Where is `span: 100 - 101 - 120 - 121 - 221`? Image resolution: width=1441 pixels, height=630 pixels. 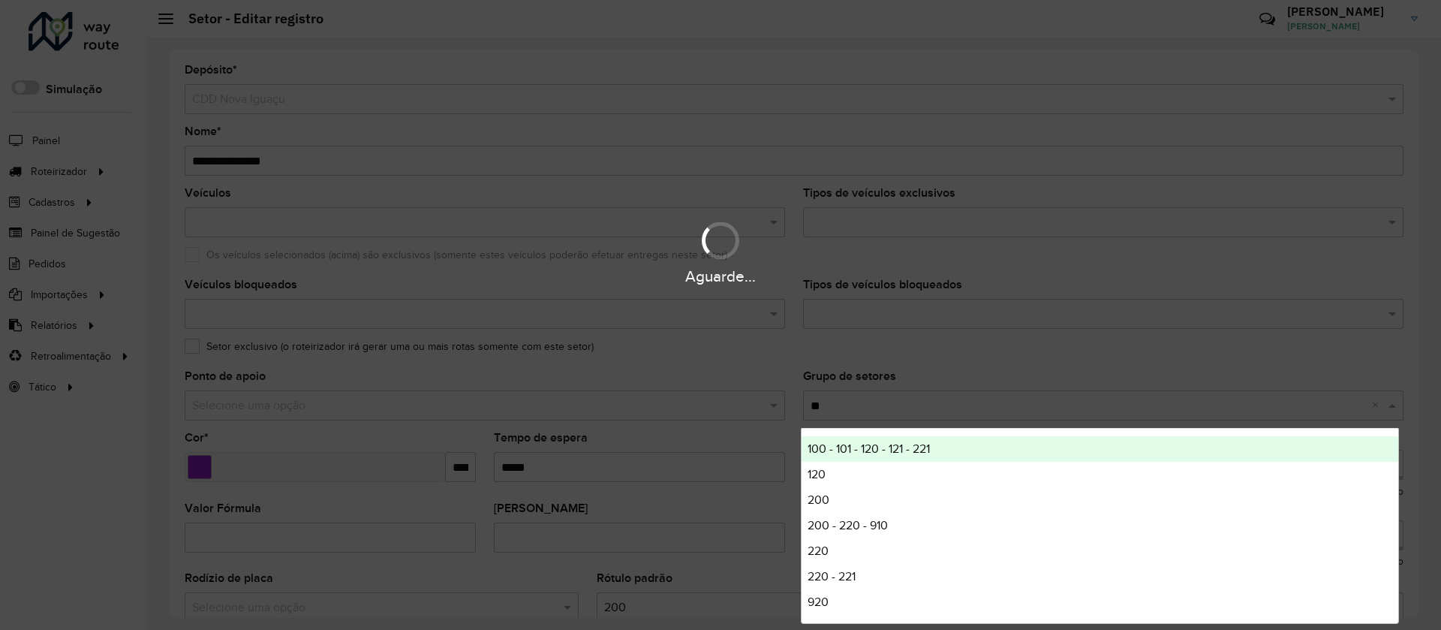
span: 100 - 101 - 120 - 121 - 221 is located at coordinates (868, 448).